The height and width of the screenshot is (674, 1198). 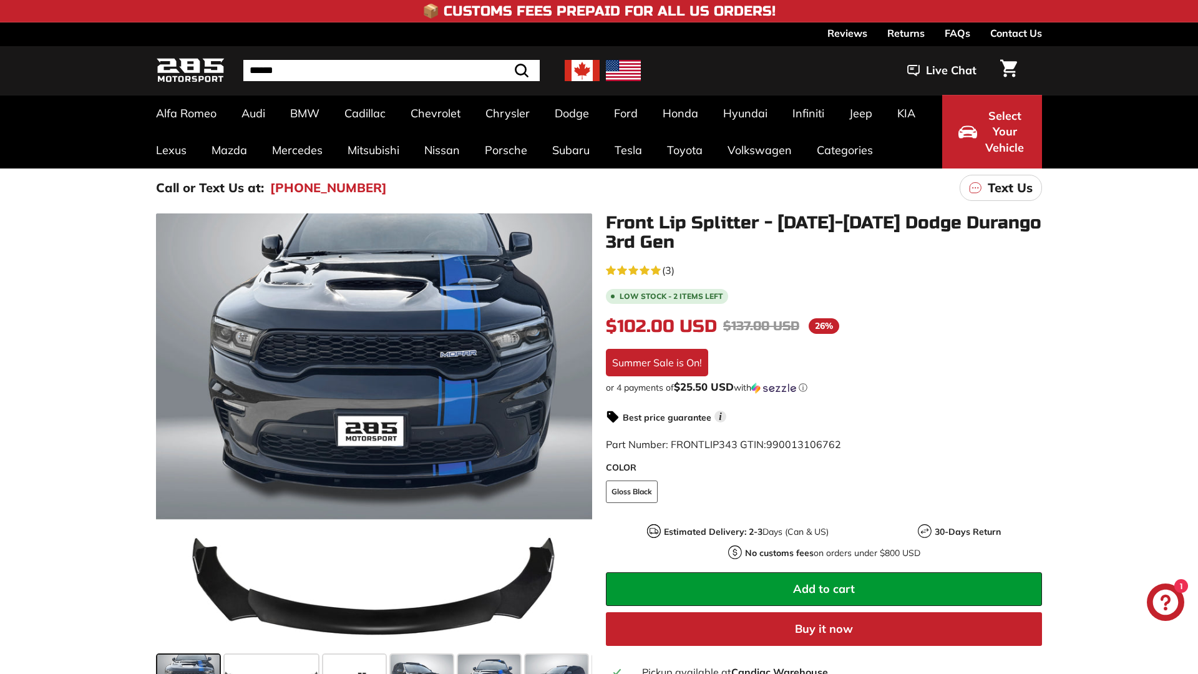 I want to click on a: Hyundai, so click(x=745, y=113).